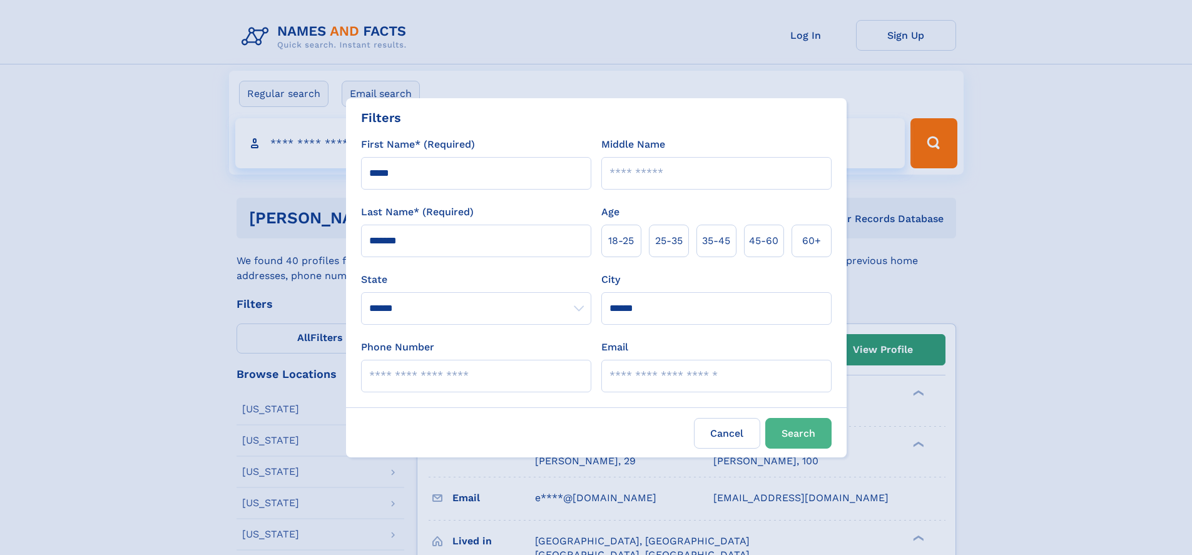 This screenshot has width=1192, height=555. I want to click on span: 35‑45, so click(716, 241).